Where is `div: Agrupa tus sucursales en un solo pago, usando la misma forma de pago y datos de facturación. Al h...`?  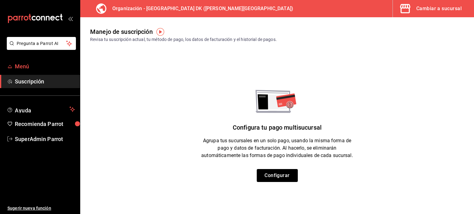 div: Agrupa tus sucursales en un solo pago, usando la misma forma de pago y datos de facturación. Al h... is located at coordinates (277, 153).